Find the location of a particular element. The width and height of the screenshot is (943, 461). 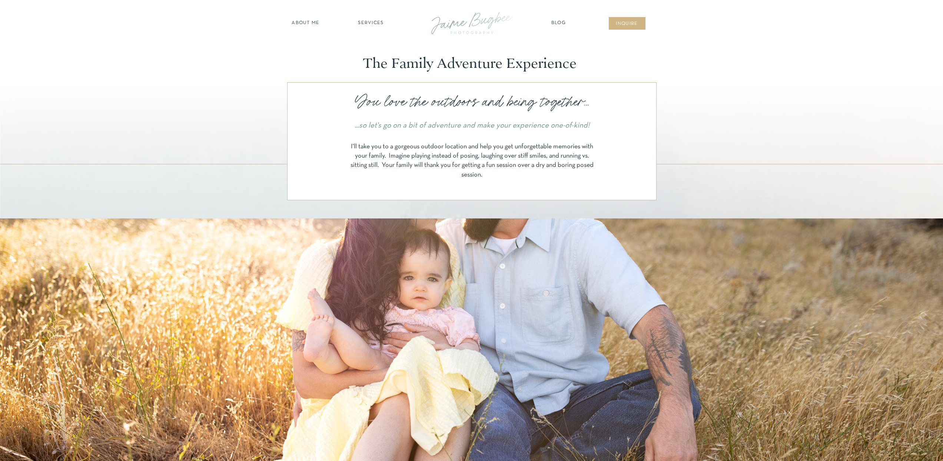

nav: about ME is located at coordinates (306, 23).